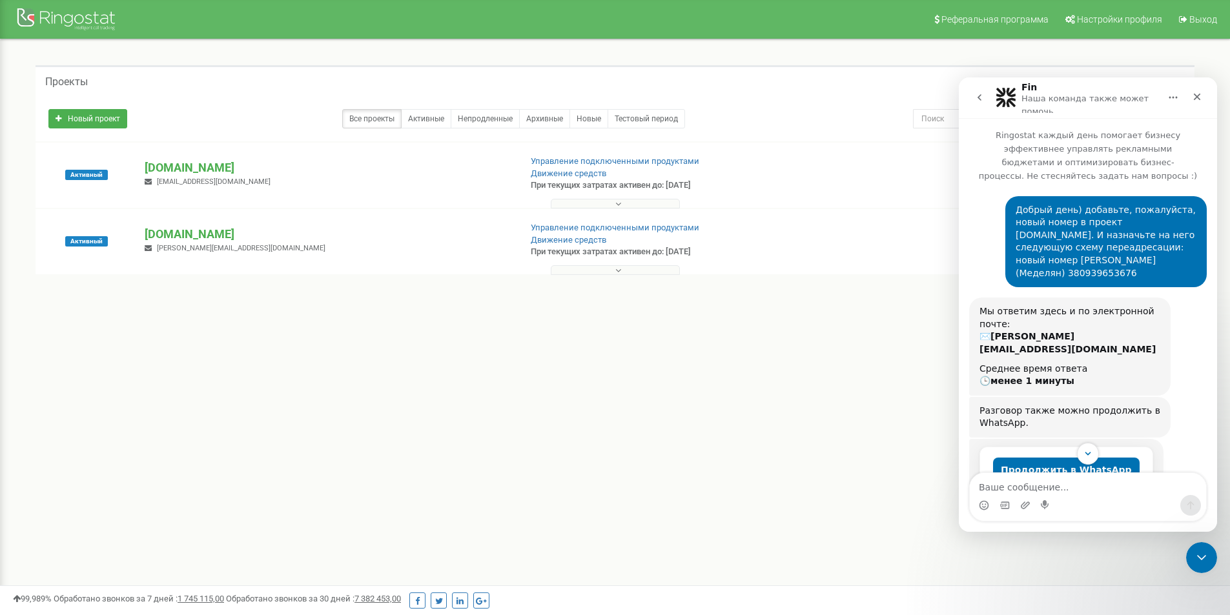  I want to click on img: Profile image for Fin, so click(47, 20).